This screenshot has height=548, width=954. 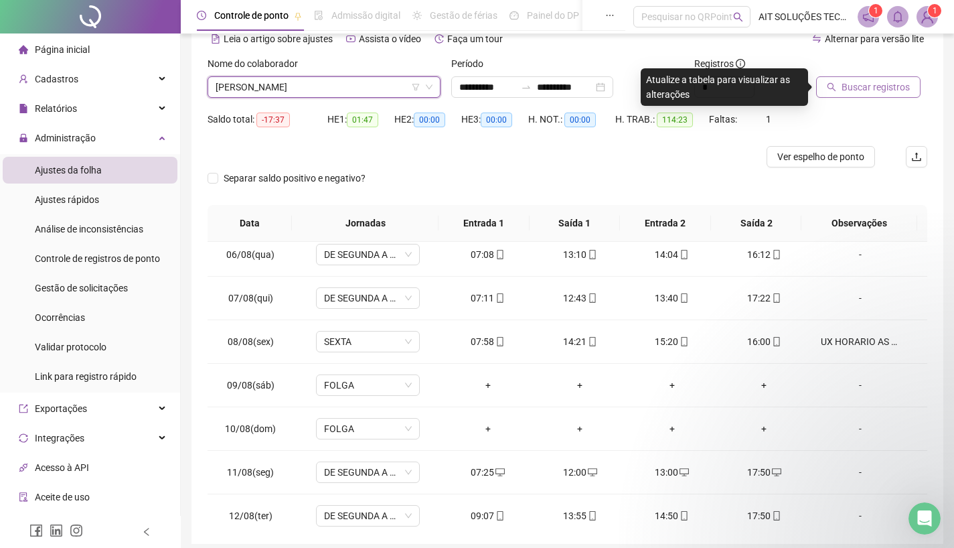 What do you see at coordinates (367, 428) in the screenshot?
I see `span: FOLGA` at bounding box center [367, 428].